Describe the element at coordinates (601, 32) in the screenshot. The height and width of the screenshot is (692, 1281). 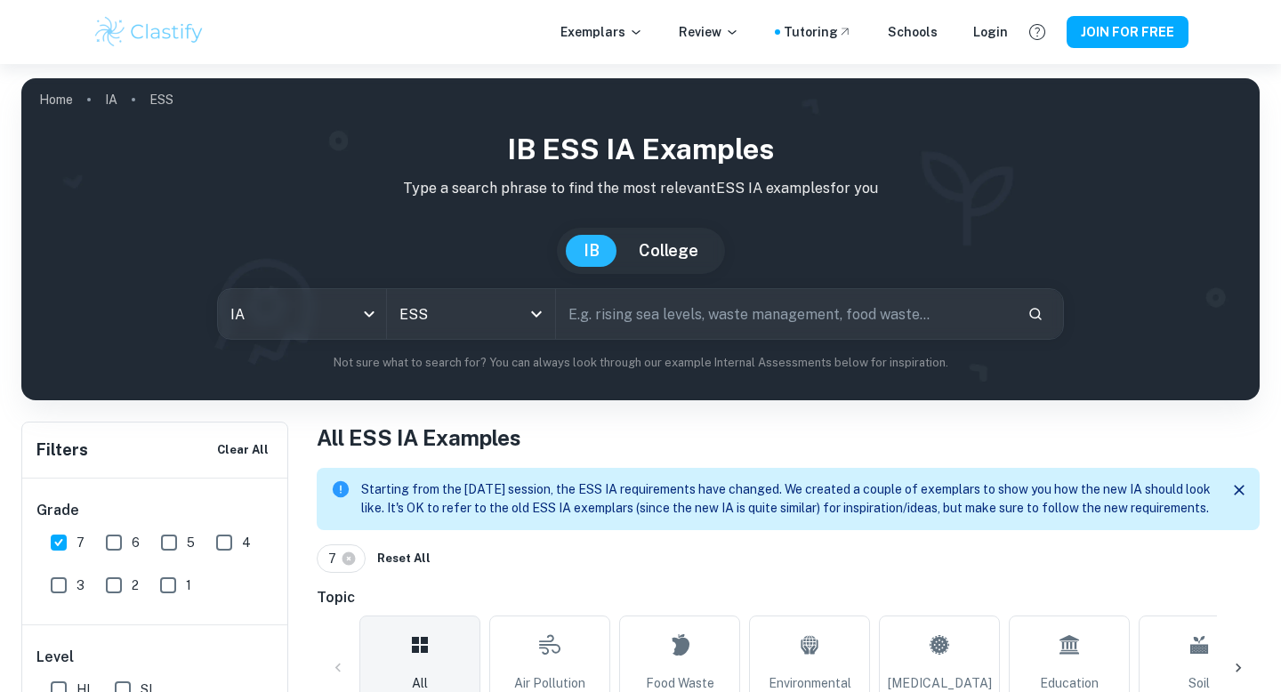
I see `p: Exemplars` at that location.